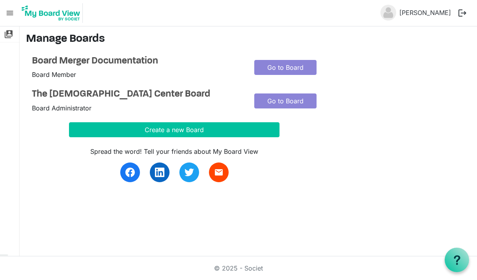 The height and width of the screenshot is (280, 477). What do you see at coordinates (388, 13) in the screenshot?
I see `img: no-profile-picture.svg` at bounding box center [388, 13].